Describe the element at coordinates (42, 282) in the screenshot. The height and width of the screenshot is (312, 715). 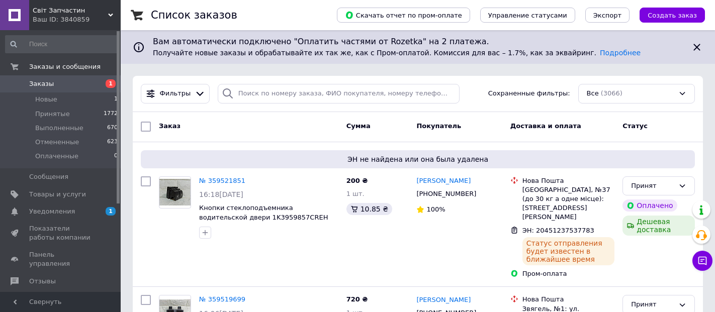
I see `span: Отзывы` at that location.